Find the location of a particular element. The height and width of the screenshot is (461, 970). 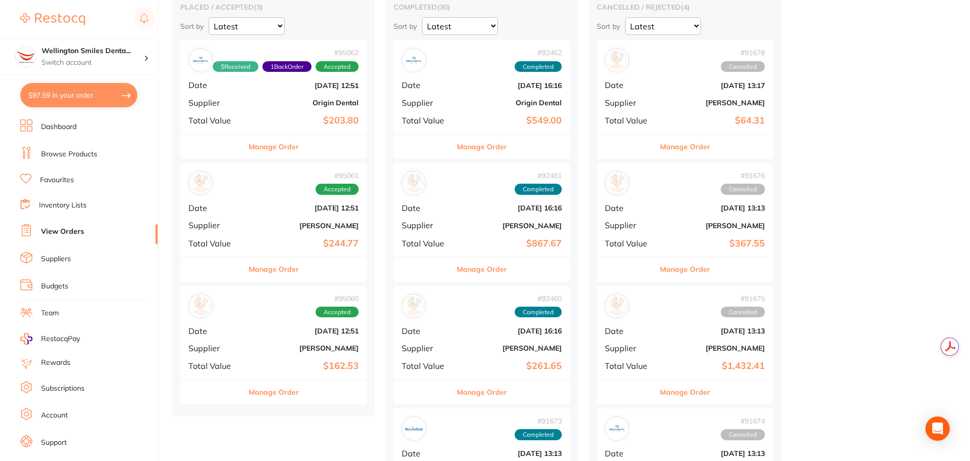

a: RestocqPay is located at coordinates (50, 339).